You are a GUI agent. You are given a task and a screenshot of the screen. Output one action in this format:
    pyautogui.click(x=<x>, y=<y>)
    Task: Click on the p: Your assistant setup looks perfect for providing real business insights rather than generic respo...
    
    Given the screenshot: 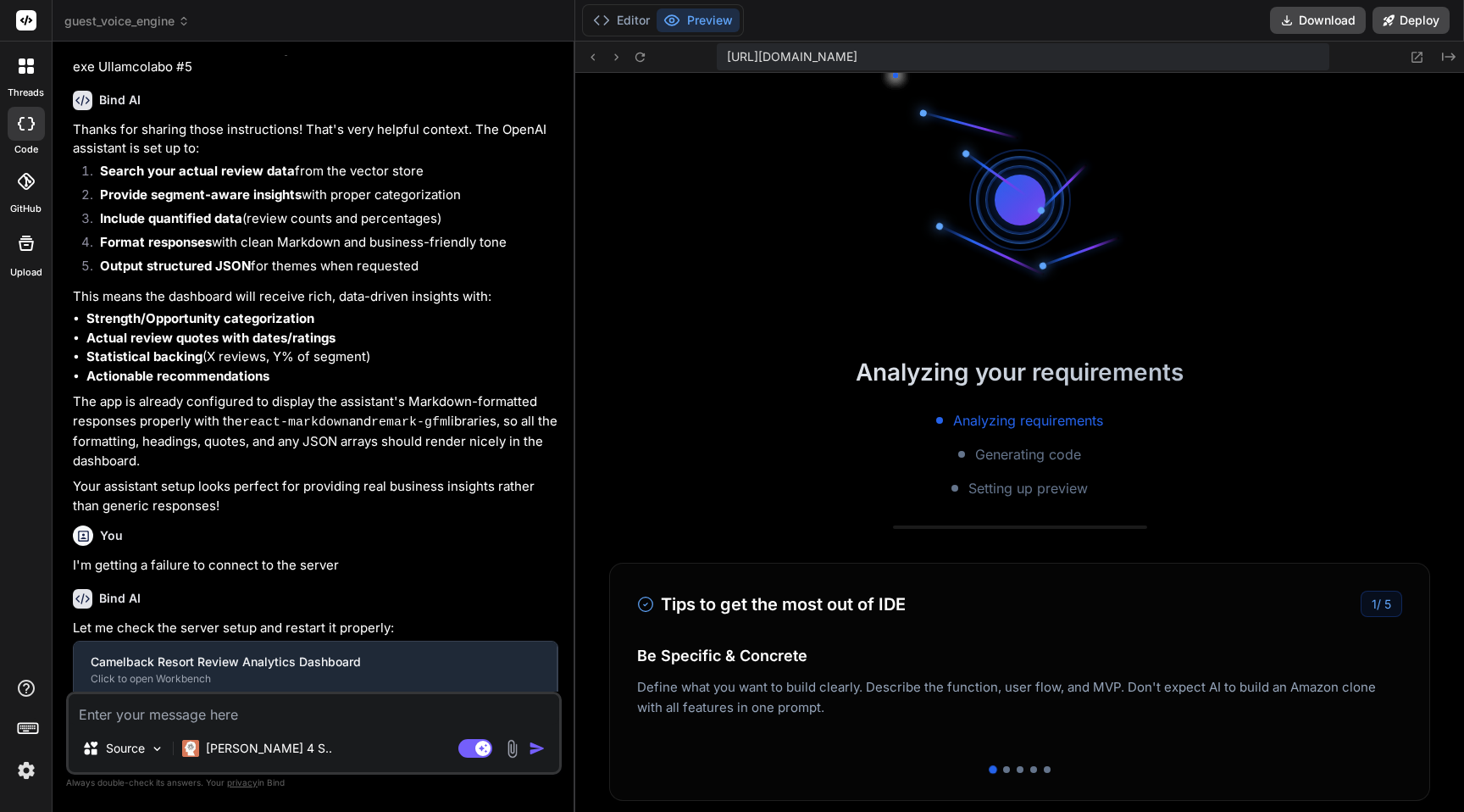 What is the action you would take?
    pyautogui.click(x=315, y=496)
    